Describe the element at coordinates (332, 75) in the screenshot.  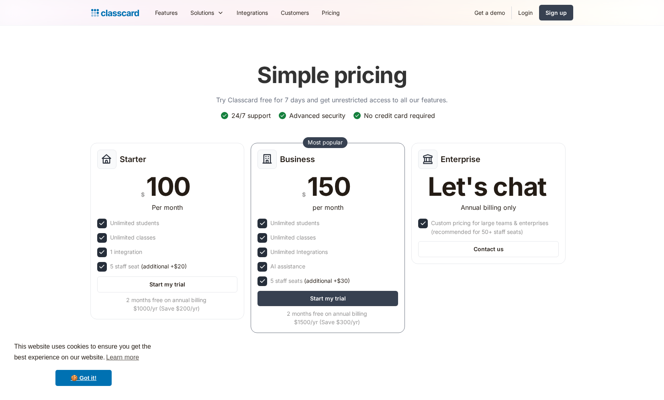
I see `h1: Simple pricing` at that location.